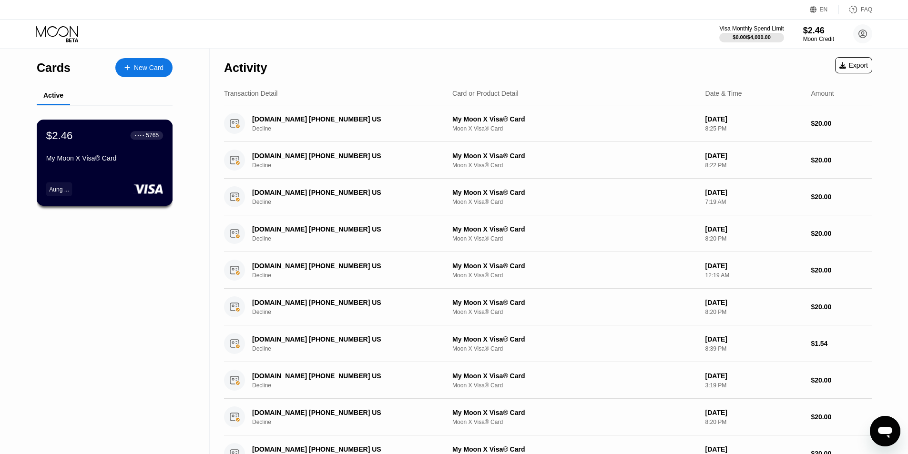  Describe the element at coordinates (823, 93) in the screenshot. I see `div: Amount` at that location.